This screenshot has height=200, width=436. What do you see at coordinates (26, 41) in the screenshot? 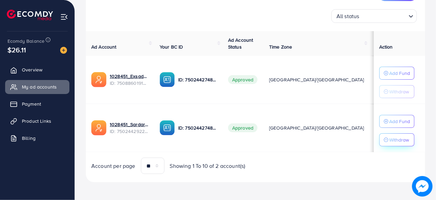
I see `span: Ecomdy Balance` at bounding box center [26, 41].